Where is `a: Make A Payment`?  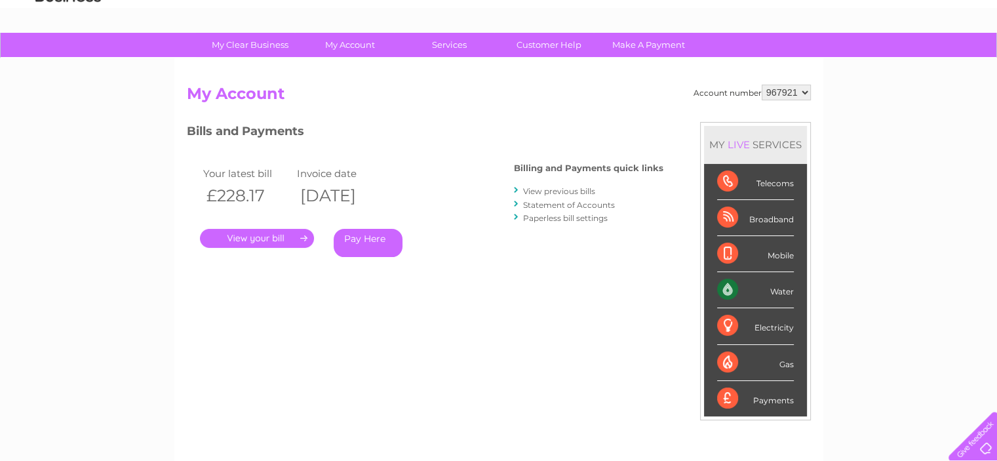
a: Make A Payment is located at coordinates (648, 45).